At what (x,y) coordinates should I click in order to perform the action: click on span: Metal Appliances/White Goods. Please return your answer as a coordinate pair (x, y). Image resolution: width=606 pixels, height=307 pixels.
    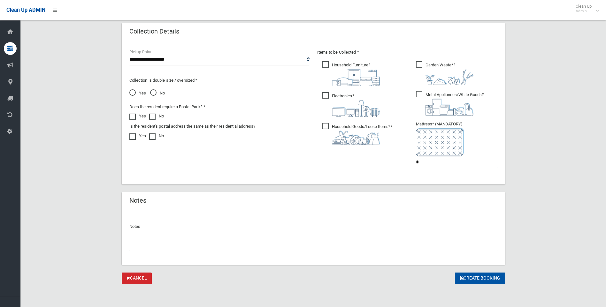
    Looking at the image, I should click on (450, 103).